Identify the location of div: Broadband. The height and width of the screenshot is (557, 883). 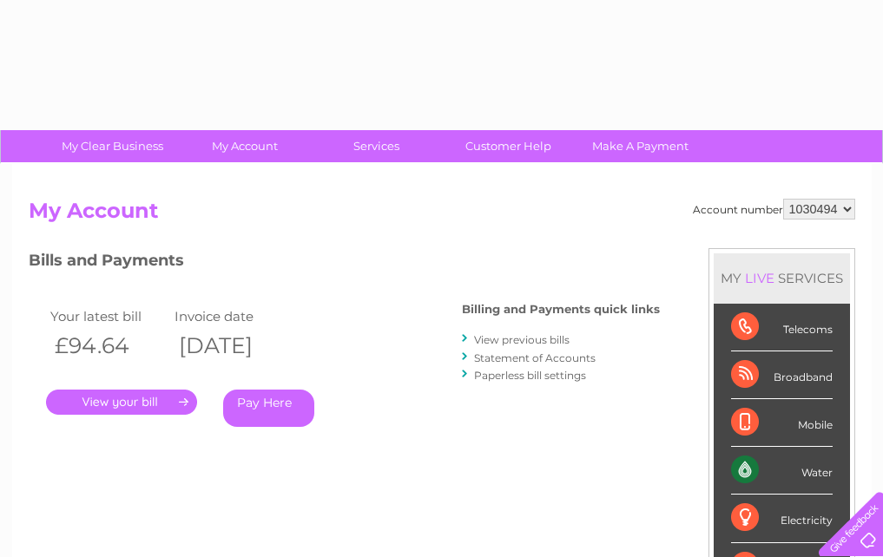
(781, 375).